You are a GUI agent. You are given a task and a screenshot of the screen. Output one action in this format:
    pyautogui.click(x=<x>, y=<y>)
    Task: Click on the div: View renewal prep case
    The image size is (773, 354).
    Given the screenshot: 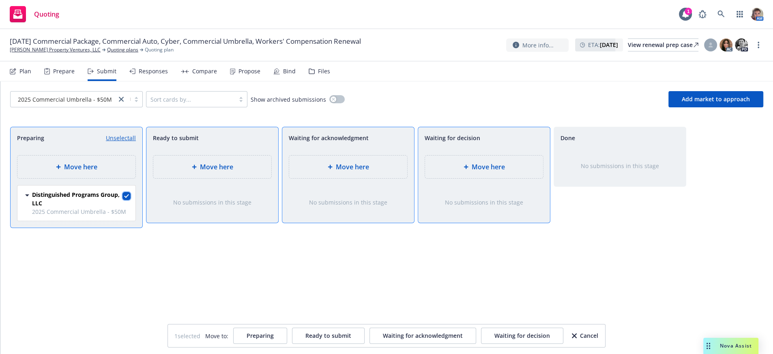 What is the action you would take?
    pyautogui.click(x=663, y=45)
    